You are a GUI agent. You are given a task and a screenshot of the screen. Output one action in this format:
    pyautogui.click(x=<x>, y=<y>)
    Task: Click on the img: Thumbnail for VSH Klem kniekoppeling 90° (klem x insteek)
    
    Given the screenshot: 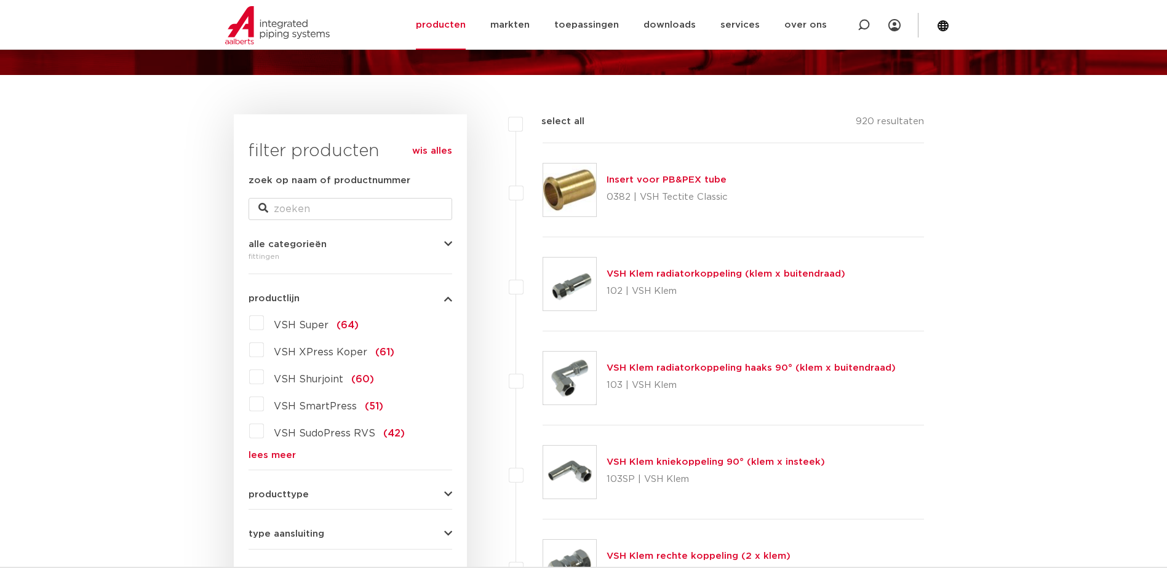 What is the action you would take?
    pyautogui.click(x=570, y=472)
    